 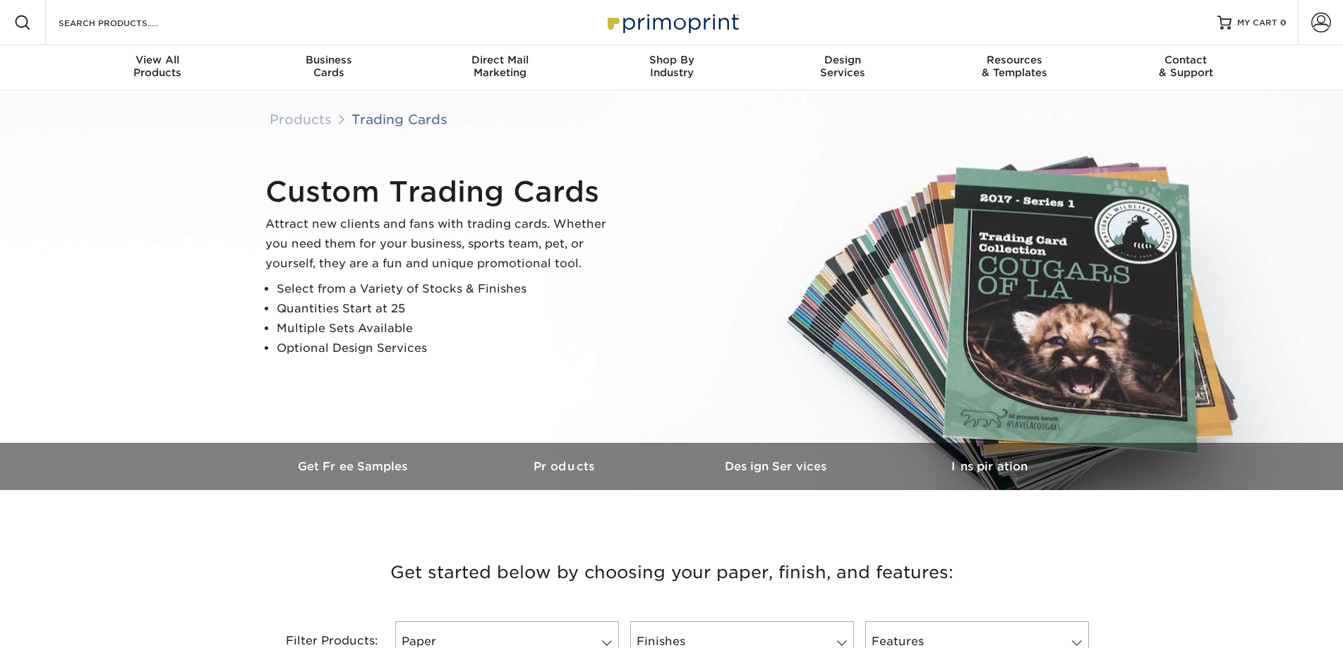 What do you see at coordinates (671, 60) in the screenshot?
I see `span: Shop By` at bounding box center [671, 60].